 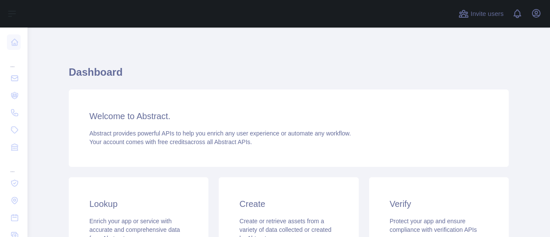 I want to click on span: Abstract provides powerful APIs to help you enrich any user experience or automate any workflow., so click(x=220, y=133).